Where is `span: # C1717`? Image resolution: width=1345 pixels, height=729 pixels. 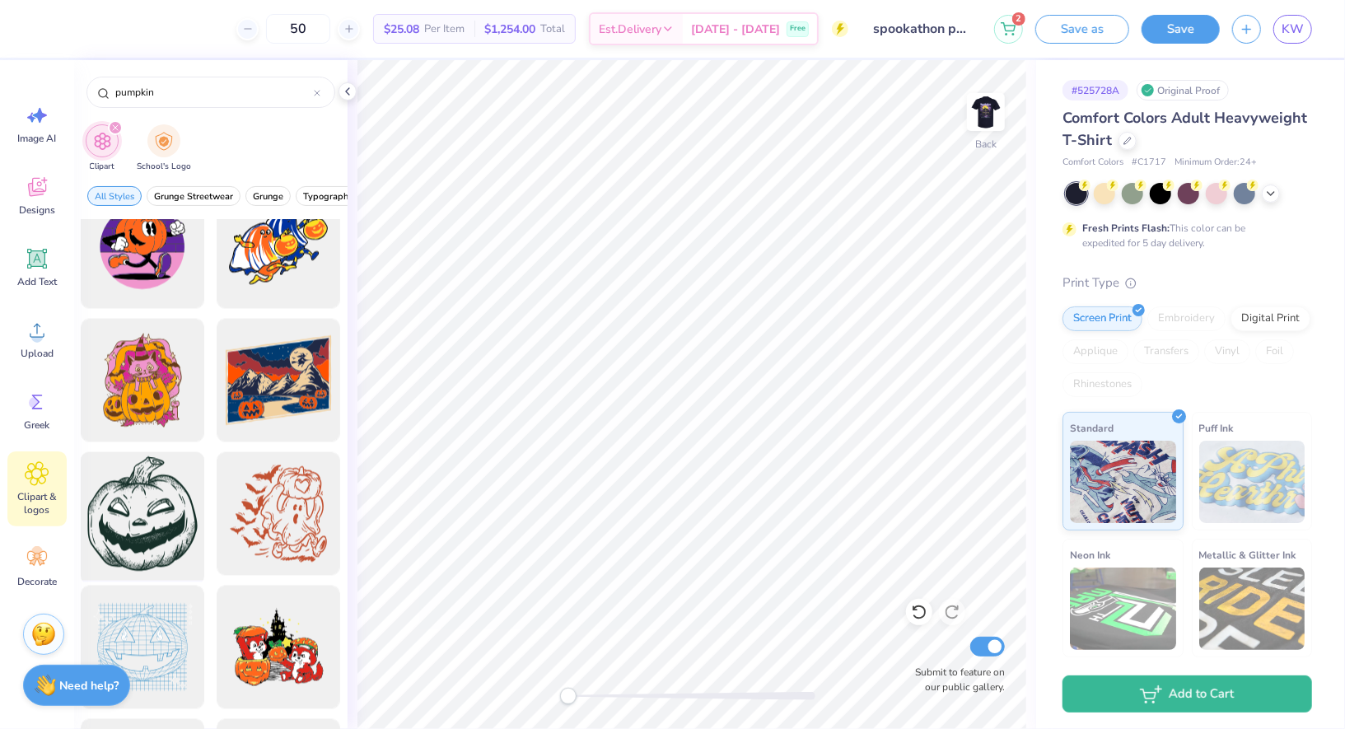 span: # C1717 is located at coordinates (1149, 162).